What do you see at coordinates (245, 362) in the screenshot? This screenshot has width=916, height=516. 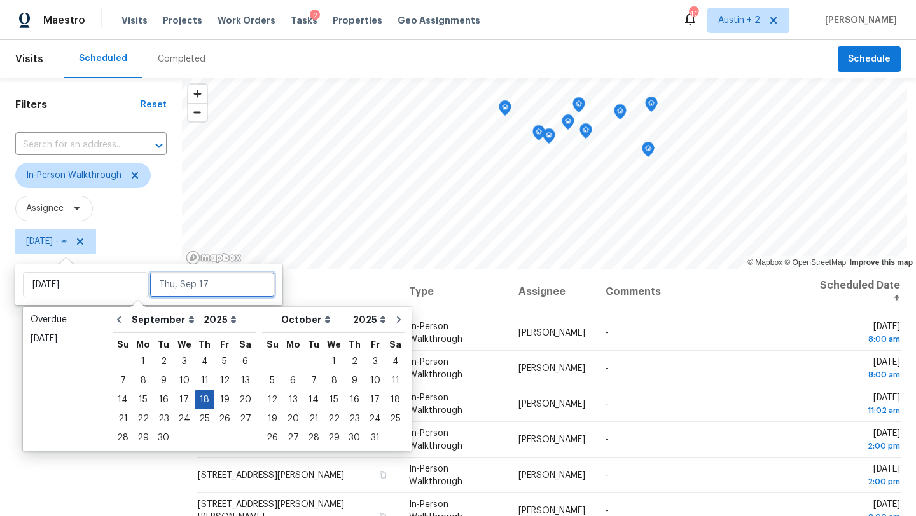 I see `div: Sat Sep 06 2025` at bounding box center [245, 362].